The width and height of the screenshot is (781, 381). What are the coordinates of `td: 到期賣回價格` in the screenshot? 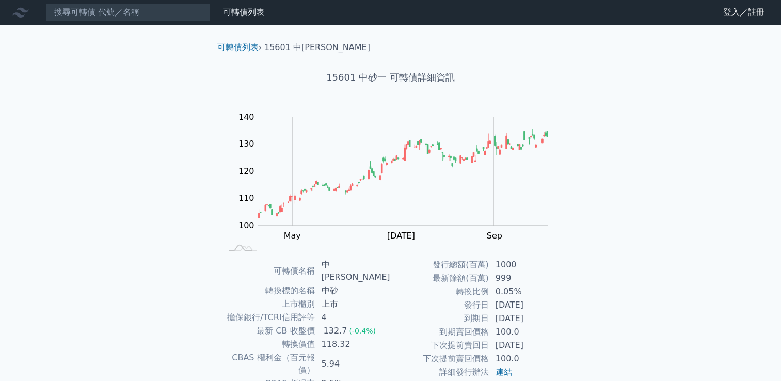 It's located at (440, 332).